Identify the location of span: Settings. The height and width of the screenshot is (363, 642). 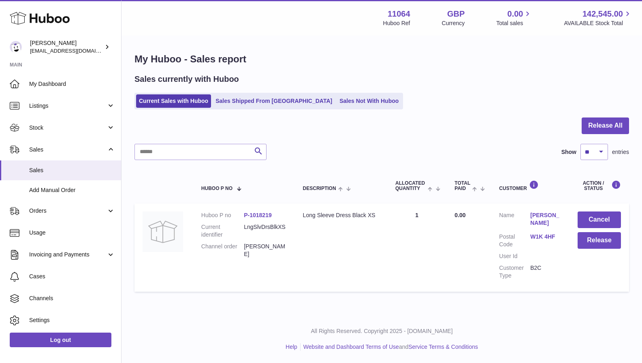
(72, 320).